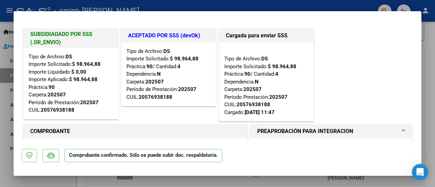 The image size is (435, 187). Describe the element at coordinates (169, 36) in the screenshot. I see `h1: ACEPTADO POR SSS (devOk)` at that location.